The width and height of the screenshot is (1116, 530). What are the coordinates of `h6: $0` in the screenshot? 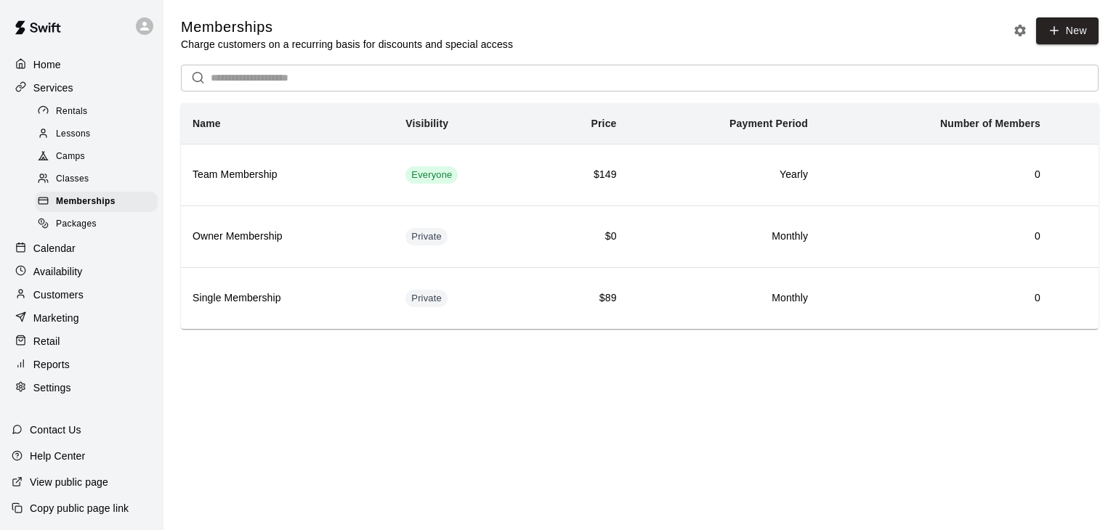 It's located at (582, 237).